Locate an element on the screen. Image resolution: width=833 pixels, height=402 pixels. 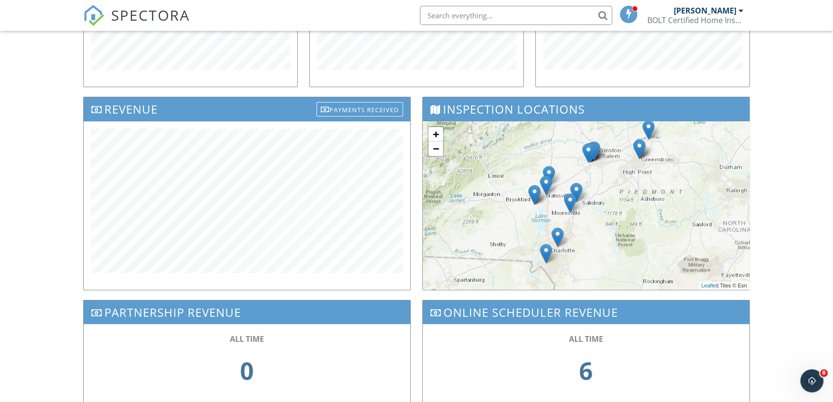
h3: Partnership Revenue is located at coordinates (247, 312).